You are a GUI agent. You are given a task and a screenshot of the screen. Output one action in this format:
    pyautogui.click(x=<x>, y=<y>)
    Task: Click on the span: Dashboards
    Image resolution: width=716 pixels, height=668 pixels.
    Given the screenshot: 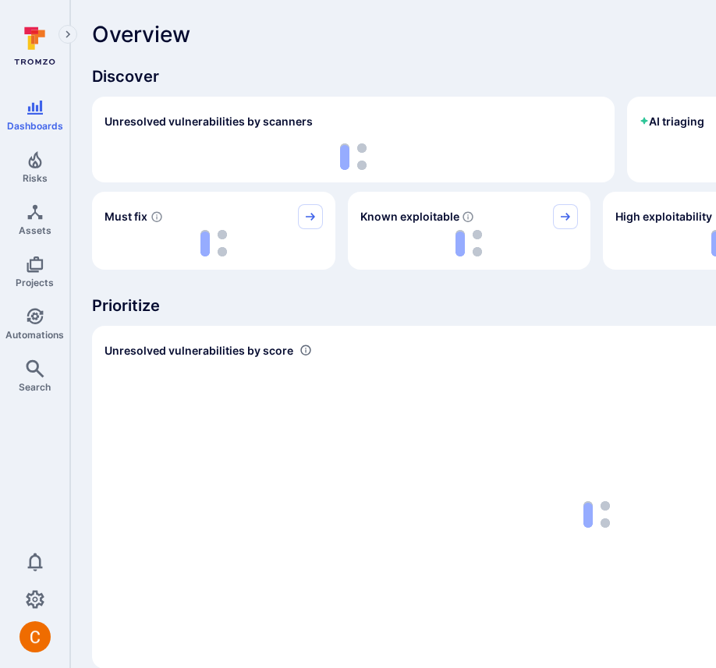 What is the action you would take?
    pyautogui.click(x=35, y=126)
    